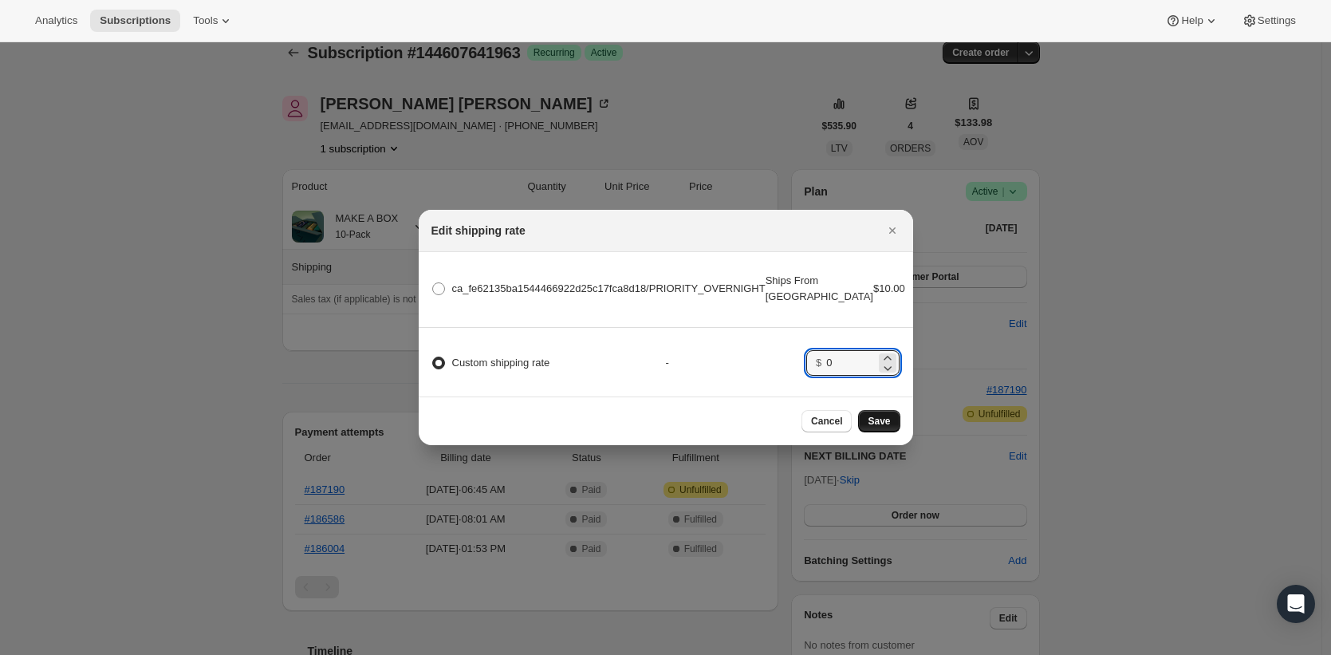 The image size is (1331, 655). I want to click on span: Save, so click(879, 421).